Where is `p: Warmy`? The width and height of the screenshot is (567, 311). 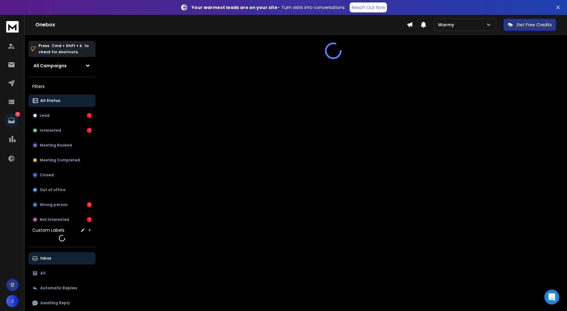 p: Warmy is located at coordinates (447, 25).